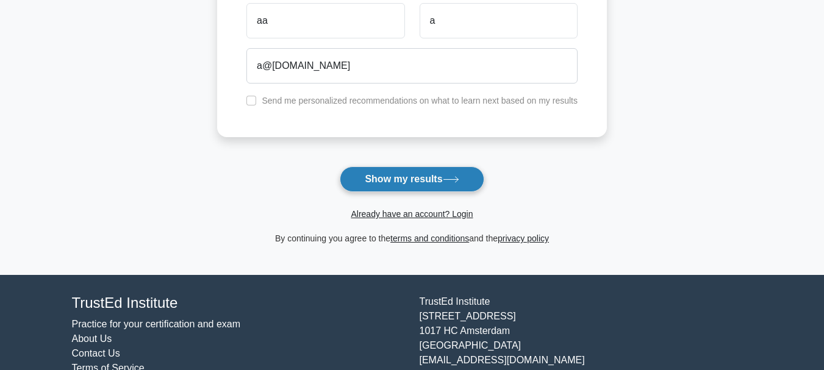 The width and height of the screenshot is (824, 370). I want to click on a: Contact Us, so click(96, 353).